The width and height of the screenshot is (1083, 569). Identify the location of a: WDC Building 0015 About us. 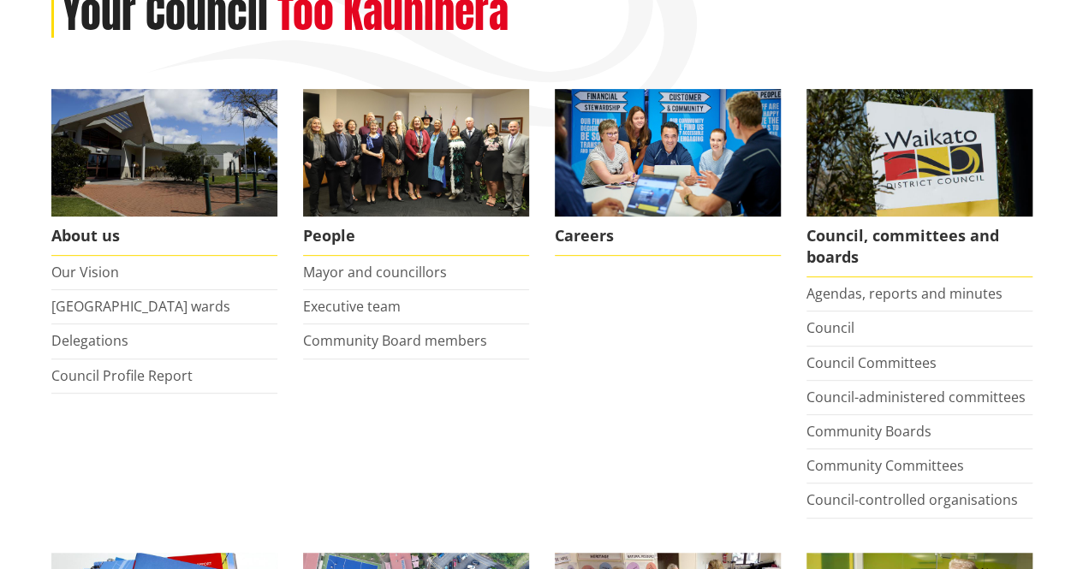
(164, 172).